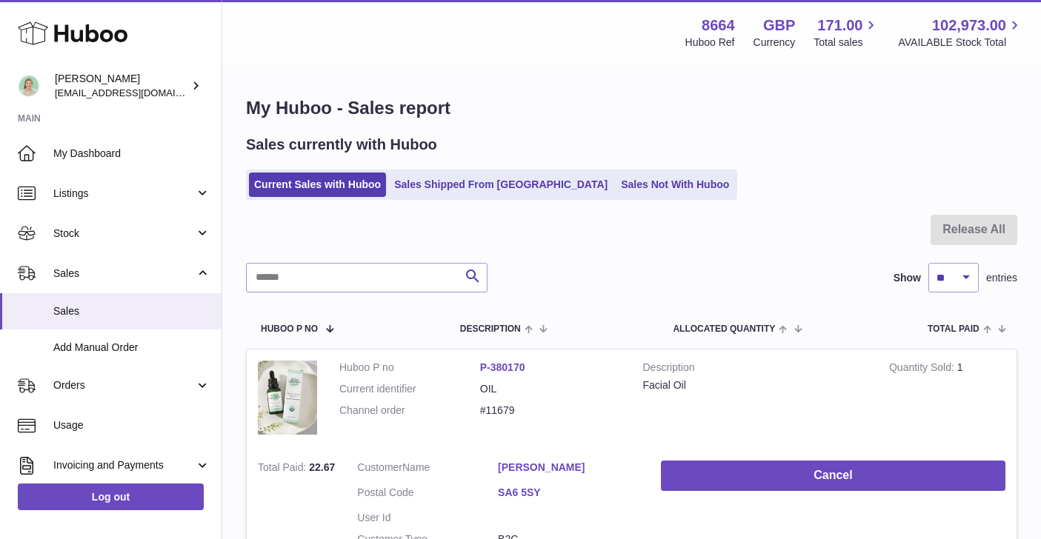  I want to click on span: 102,973.00, so click(969, 25).